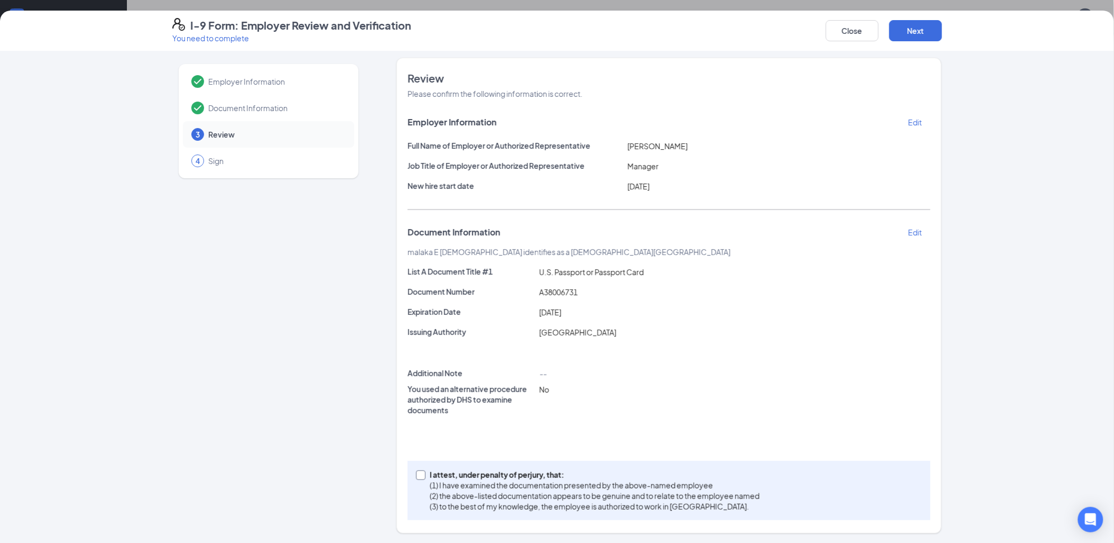 The image size is (1114, 543). What do you see at coordinates (276, 161) in the screenshot?
I see `span: Sign` at bounding box center [276, 161].